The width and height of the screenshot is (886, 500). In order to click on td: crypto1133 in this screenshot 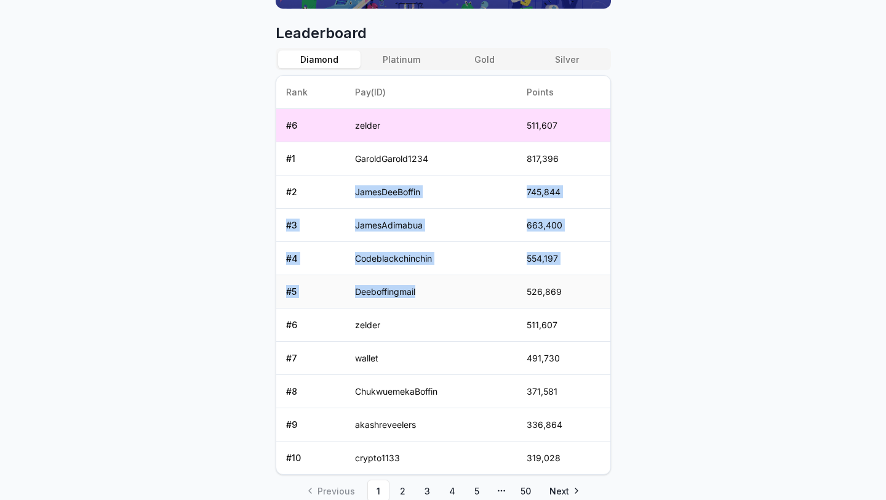, I will do `click(431, 458)`.